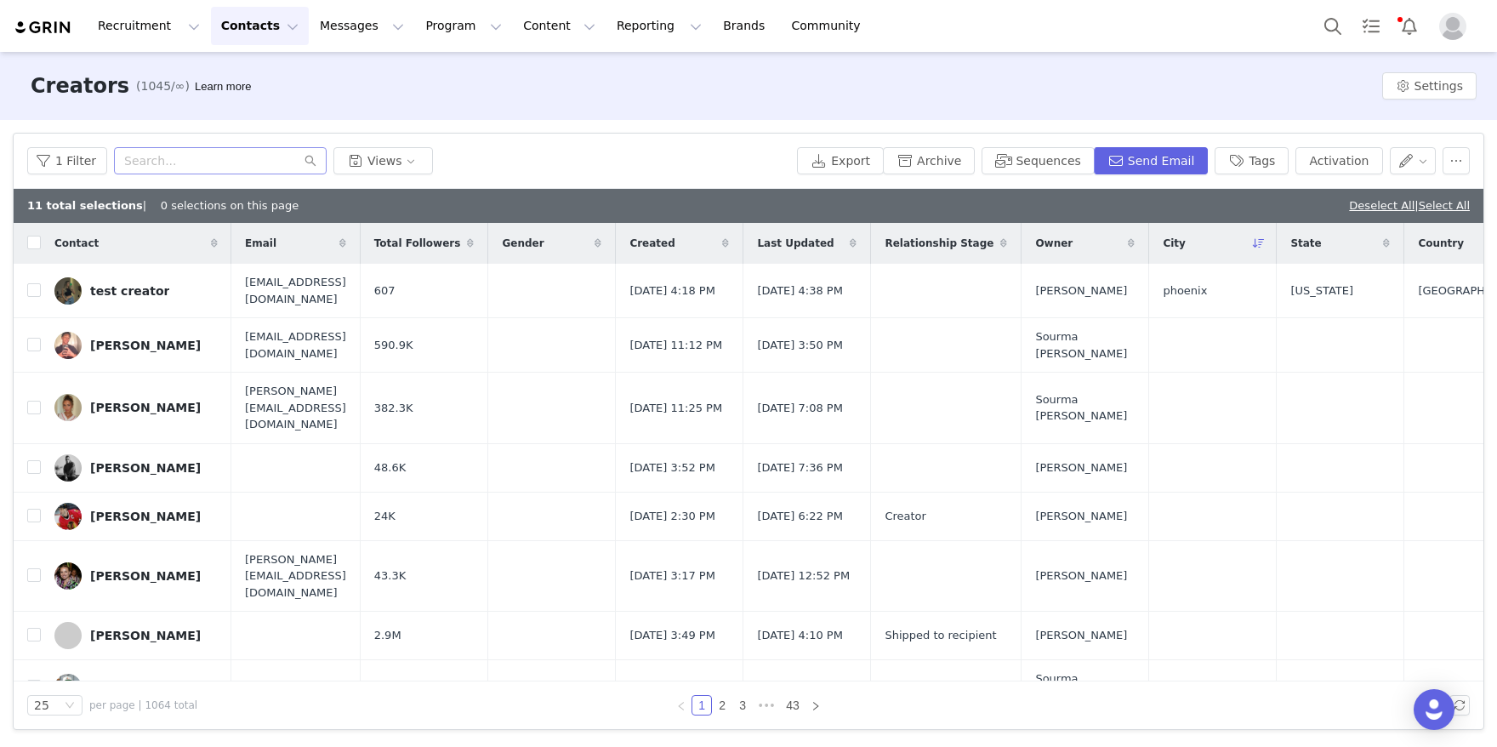 Image resolution: width=1497 pixels, height=747 pixels. What do you see at coordinates (129, 291) in the screenshot?
I see `div: test creator` at bounding box center [129, 291].